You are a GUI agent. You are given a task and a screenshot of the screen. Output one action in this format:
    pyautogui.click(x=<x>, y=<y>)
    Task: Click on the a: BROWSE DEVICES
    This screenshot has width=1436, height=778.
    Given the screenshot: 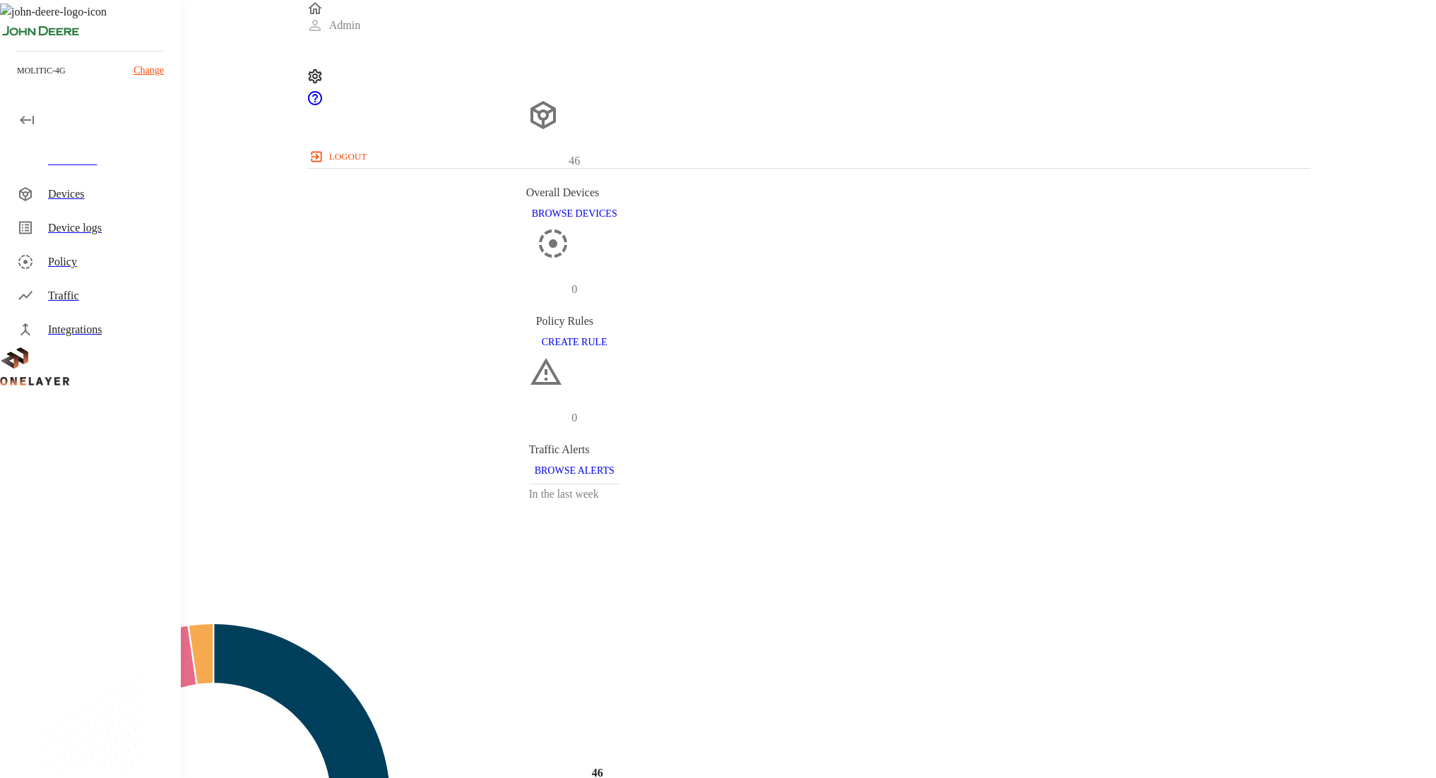 What is the action you would take?
    pyautogui.click(x=574, y=212)
    